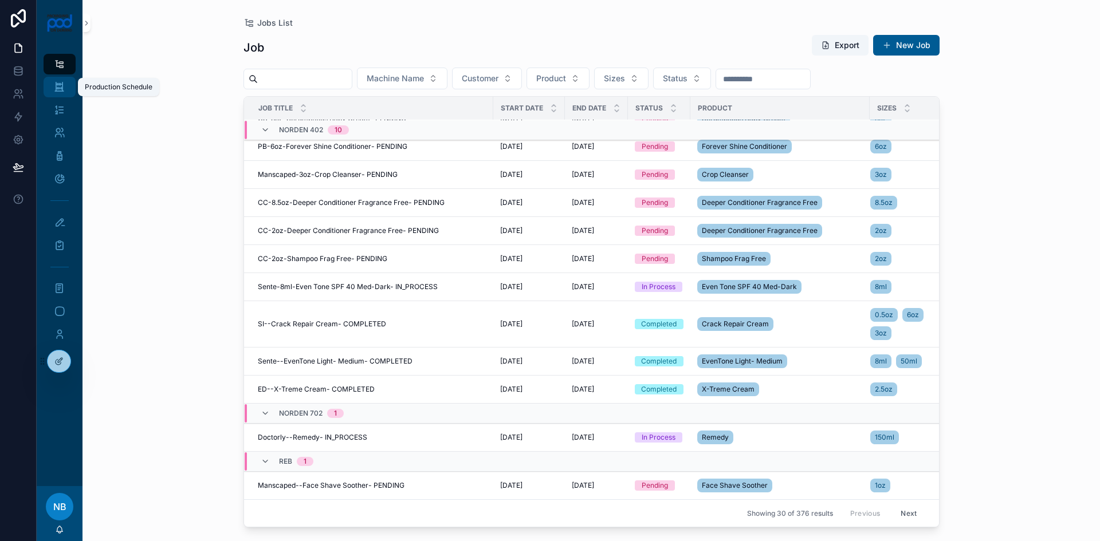 The height and width of the screenshot is (541, 1100). What do you see at coordinates (301, 414) in the screenshot?
I see `span: Norden 702` at bounding box center [301, 414].